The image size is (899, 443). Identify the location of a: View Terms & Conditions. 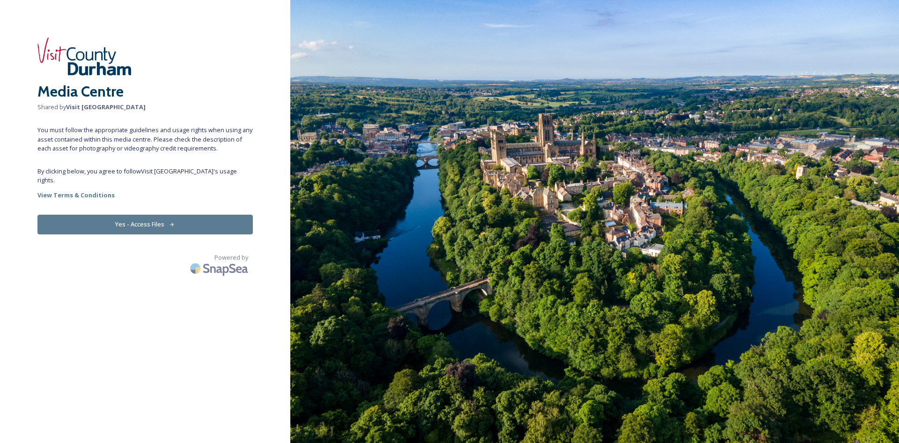
(145, 195).